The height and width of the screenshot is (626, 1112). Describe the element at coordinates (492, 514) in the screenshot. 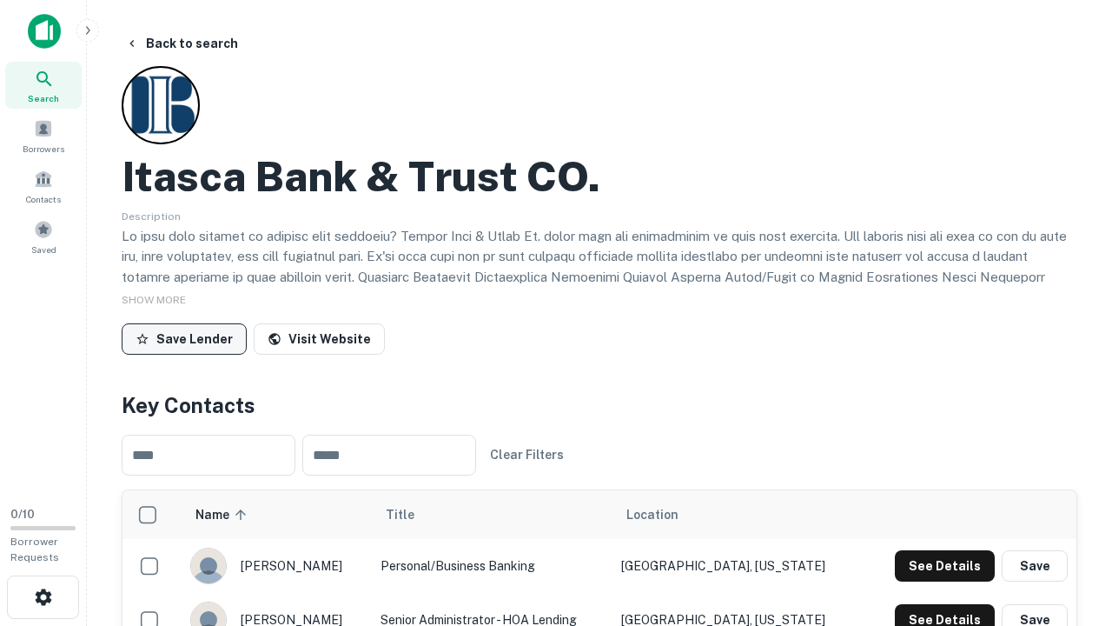

I see `th: Title` at that location.